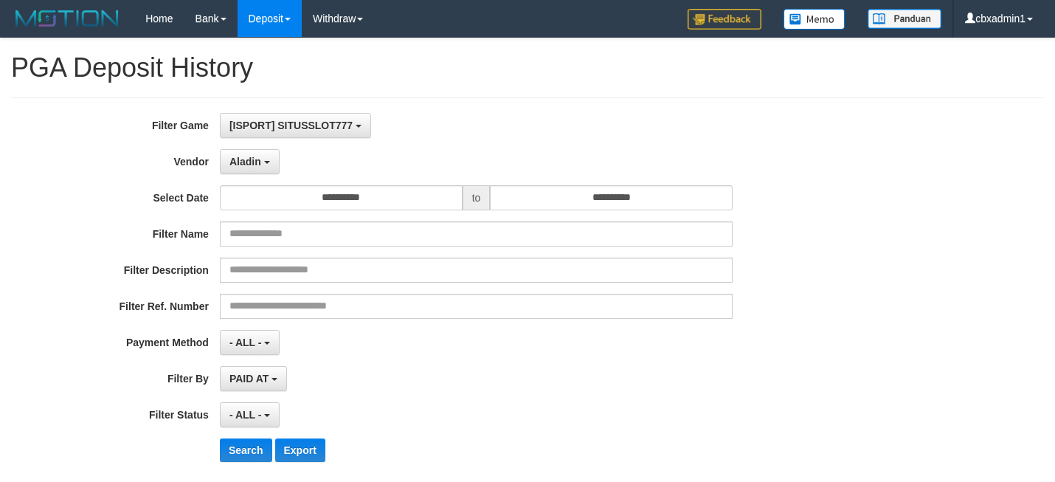  Describe the element at coordinates (249, 379) in the screenshot. I see `span: PAID AT` at that location.